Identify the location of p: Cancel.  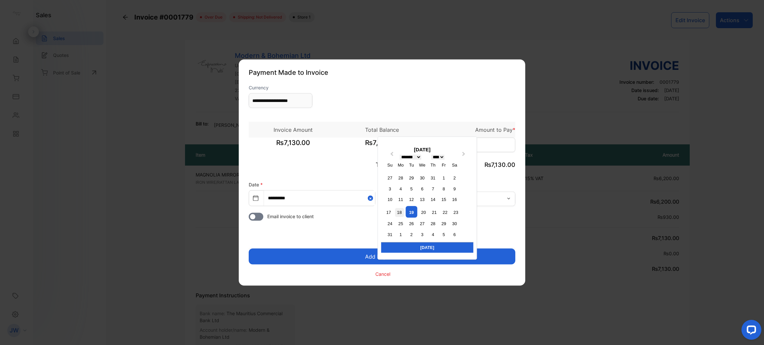
(382, 274).